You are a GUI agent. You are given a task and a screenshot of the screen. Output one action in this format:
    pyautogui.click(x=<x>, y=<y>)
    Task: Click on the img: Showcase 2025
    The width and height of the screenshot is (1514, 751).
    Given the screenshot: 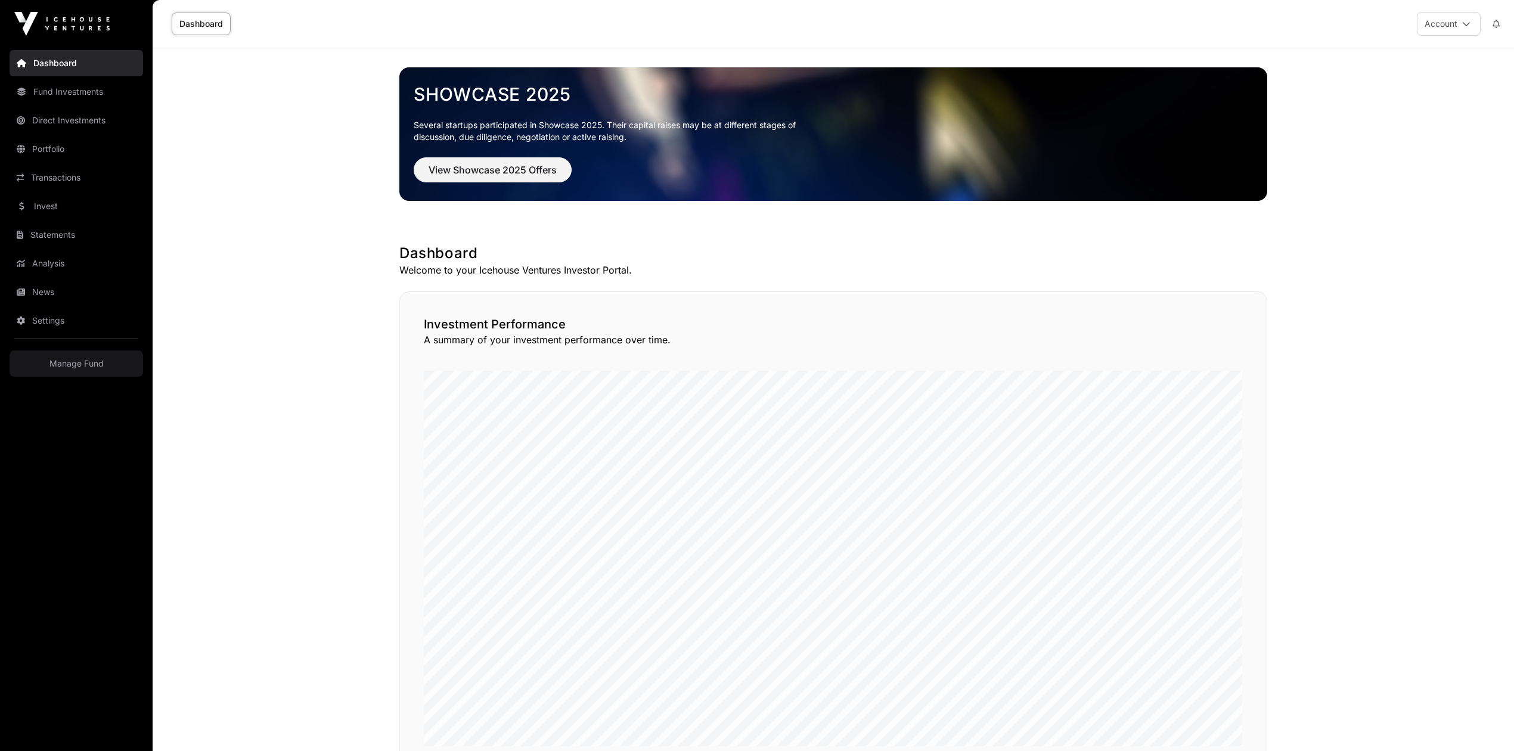 What is the action you would take?
    pyautogui.click(x=833, y=134)
    